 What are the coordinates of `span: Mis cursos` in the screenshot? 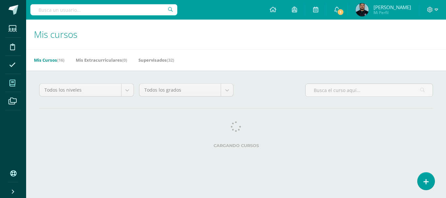 It's located at (55, 34).